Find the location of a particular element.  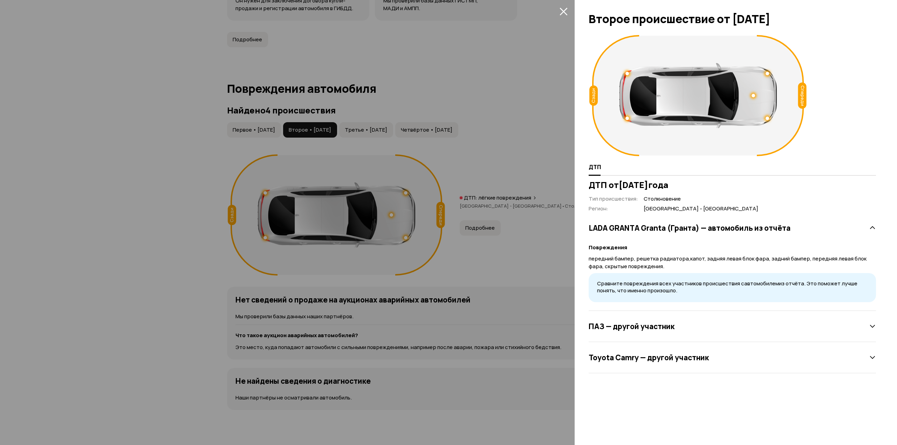

div: Сзади is located at coordinates (594, 96).